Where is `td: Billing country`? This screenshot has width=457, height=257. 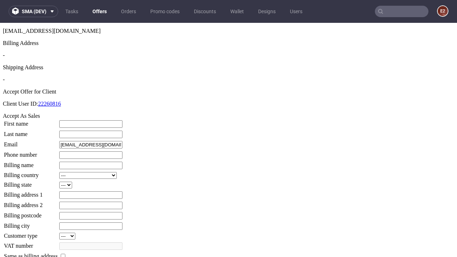 td: Billing country is located at coordinates (31, 152).